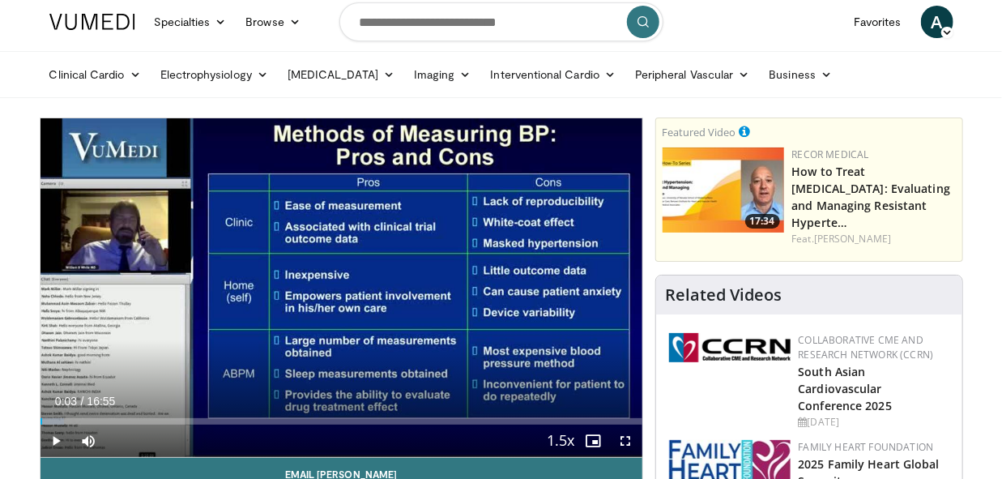 The image size is (1002, 479). What do you see at coordinates (502, 22) in the screenshot?
I see `input: Search topics, interventions` at bounding box center [502, 22].